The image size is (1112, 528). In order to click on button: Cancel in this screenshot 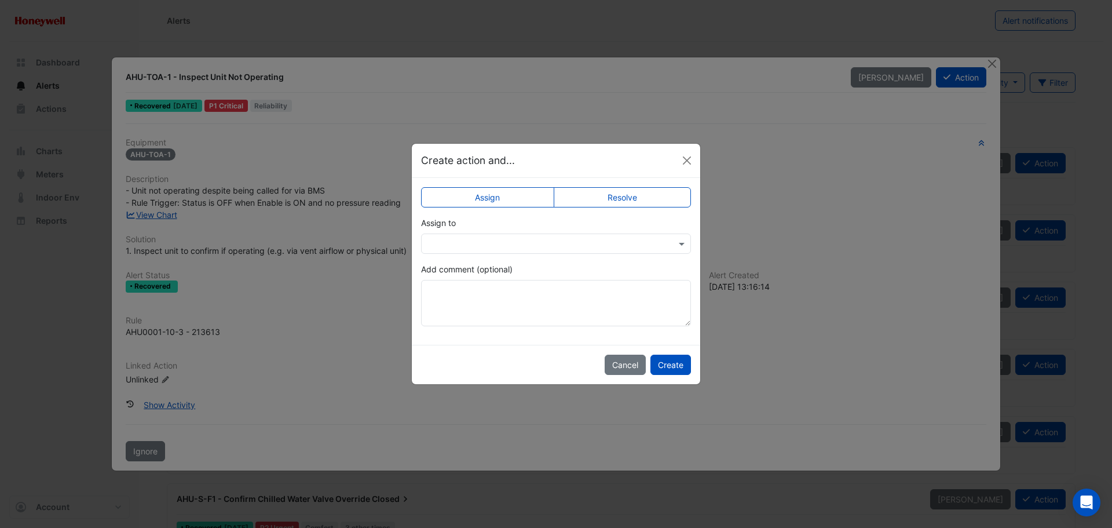, I will do `click(625, 364)`.